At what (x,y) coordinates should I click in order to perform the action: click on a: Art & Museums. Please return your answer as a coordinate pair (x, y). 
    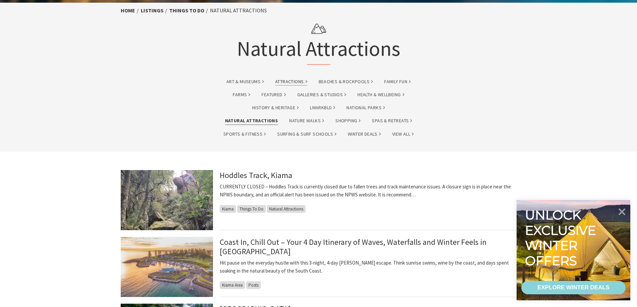
    Looking at the image, I should click on (245, 82).